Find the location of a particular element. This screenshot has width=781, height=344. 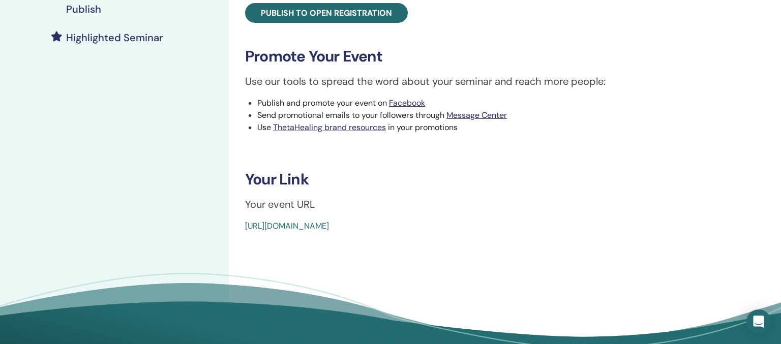

p: Use our tools to spread the word about your seminar and reach more people: is located at coordinates (489, 81).